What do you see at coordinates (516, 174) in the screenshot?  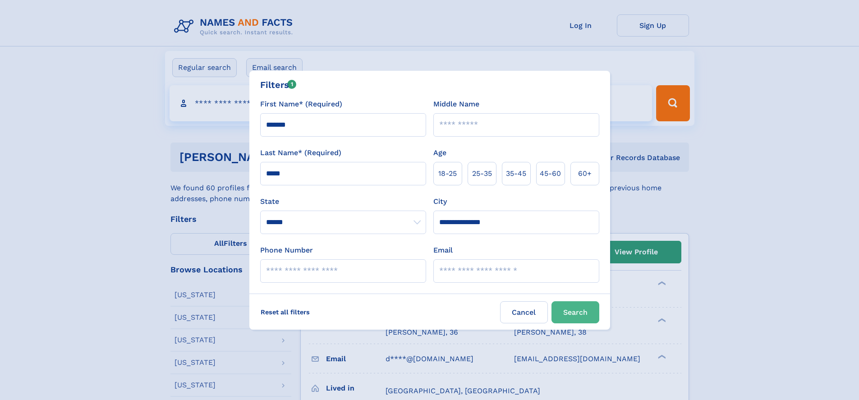 I see `span: 35‑45` at bounding box center [516, 174].